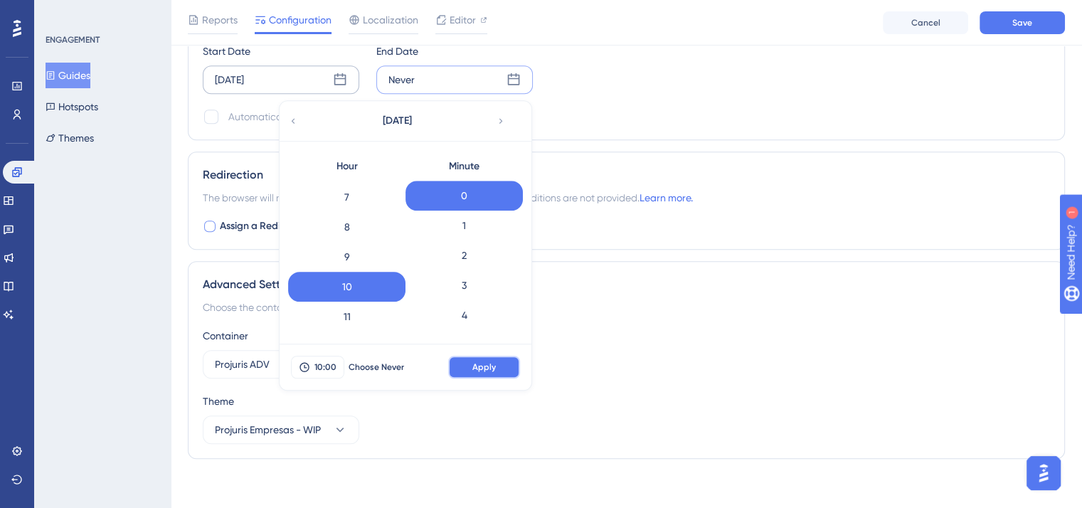 This screenshot has height=508, width=1082. What do you see at coordinates (300, 20) in the screenshot?
I see `span: Configuration` at bounding box center [300, 20].